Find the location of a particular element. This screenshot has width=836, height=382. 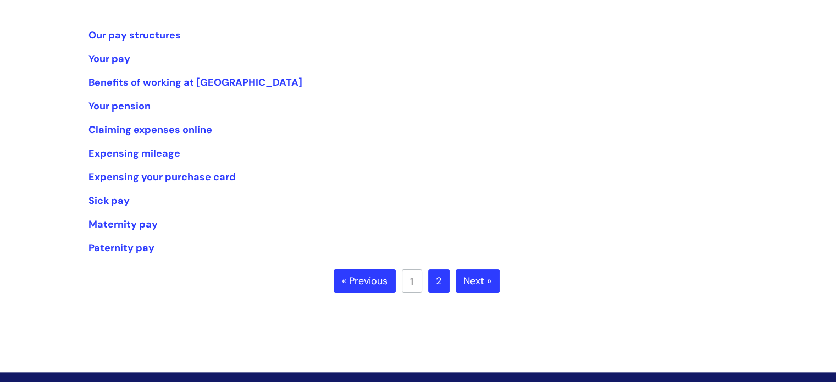

a: Next » is located at coordinates (478, 281).